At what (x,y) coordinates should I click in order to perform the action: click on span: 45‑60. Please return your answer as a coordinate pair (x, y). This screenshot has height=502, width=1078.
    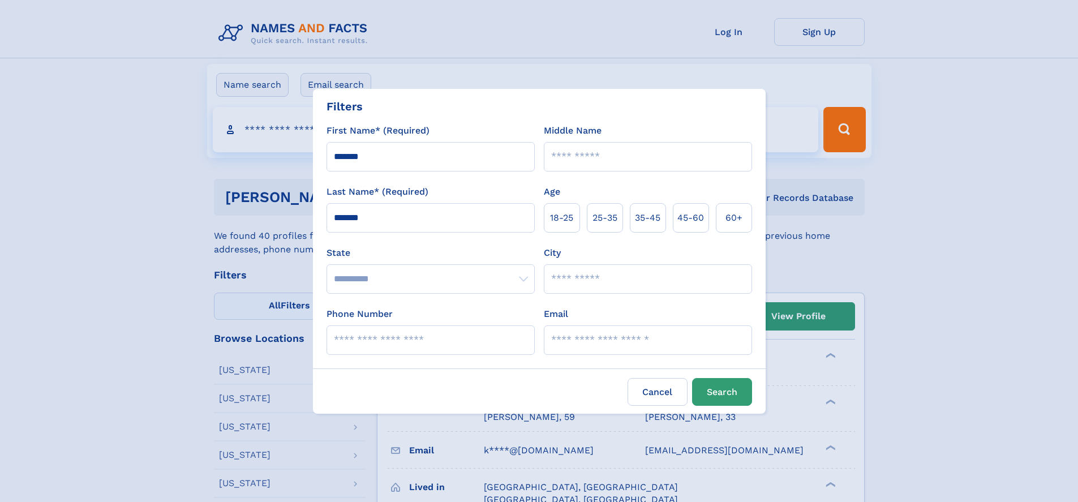
    Looking at the image, I should click on (690, 218).